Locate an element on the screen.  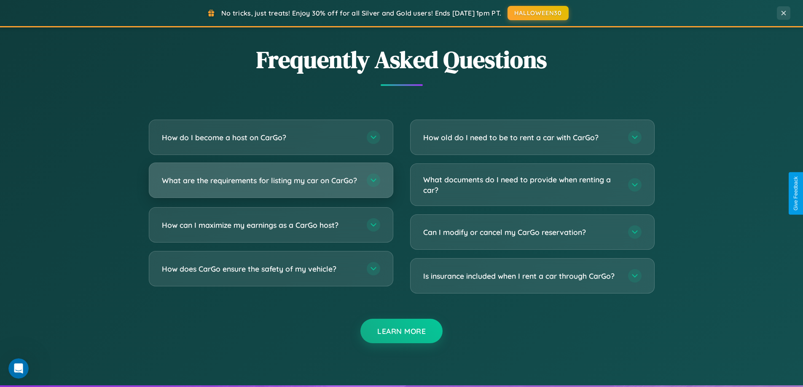
h3: Is insurance included when I rent a car through CarGo? is located at coordinates (521, 276).